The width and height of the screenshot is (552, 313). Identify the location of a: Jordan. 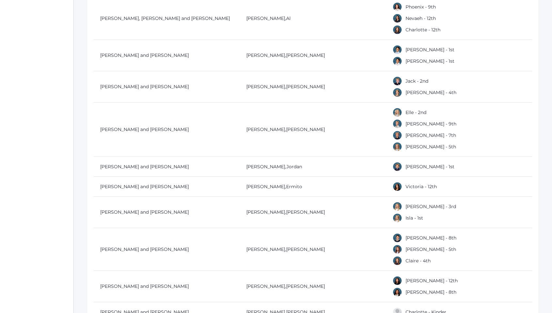
(294, 166).